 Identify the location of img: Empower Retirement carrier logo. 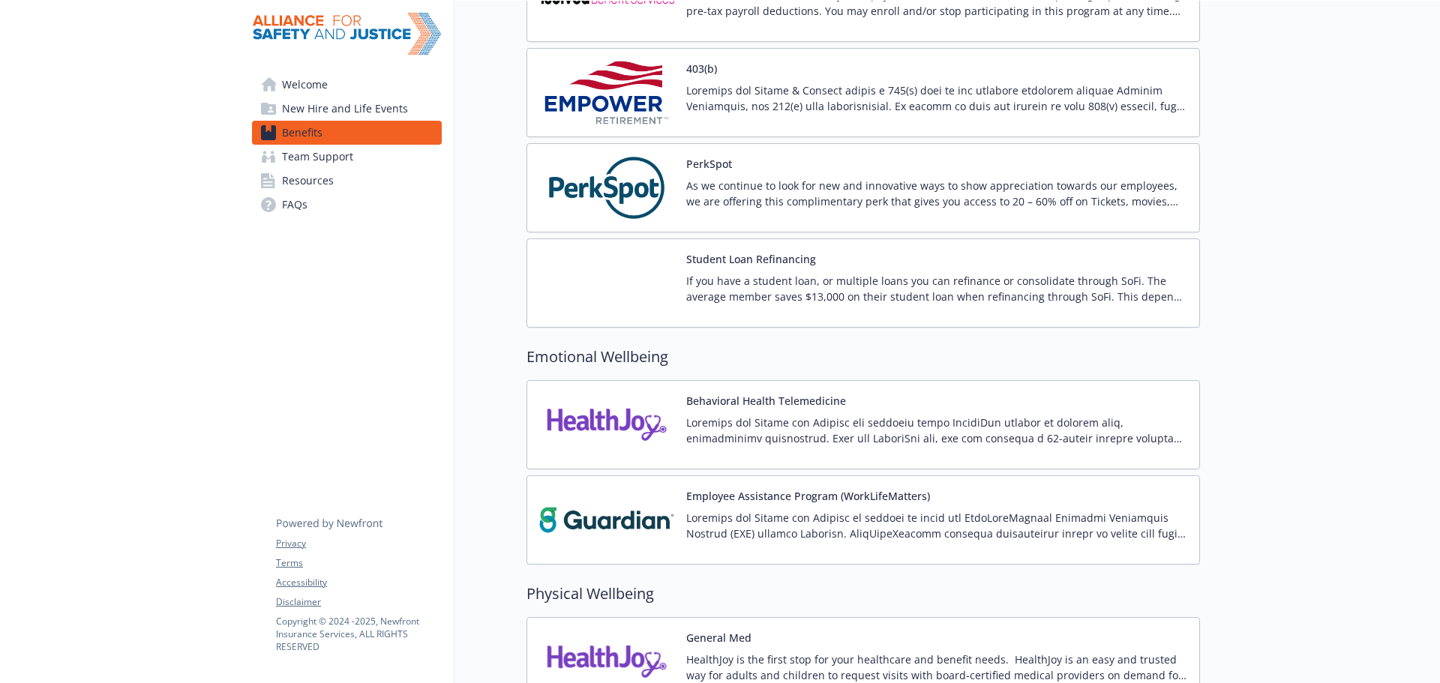
(607, 92).